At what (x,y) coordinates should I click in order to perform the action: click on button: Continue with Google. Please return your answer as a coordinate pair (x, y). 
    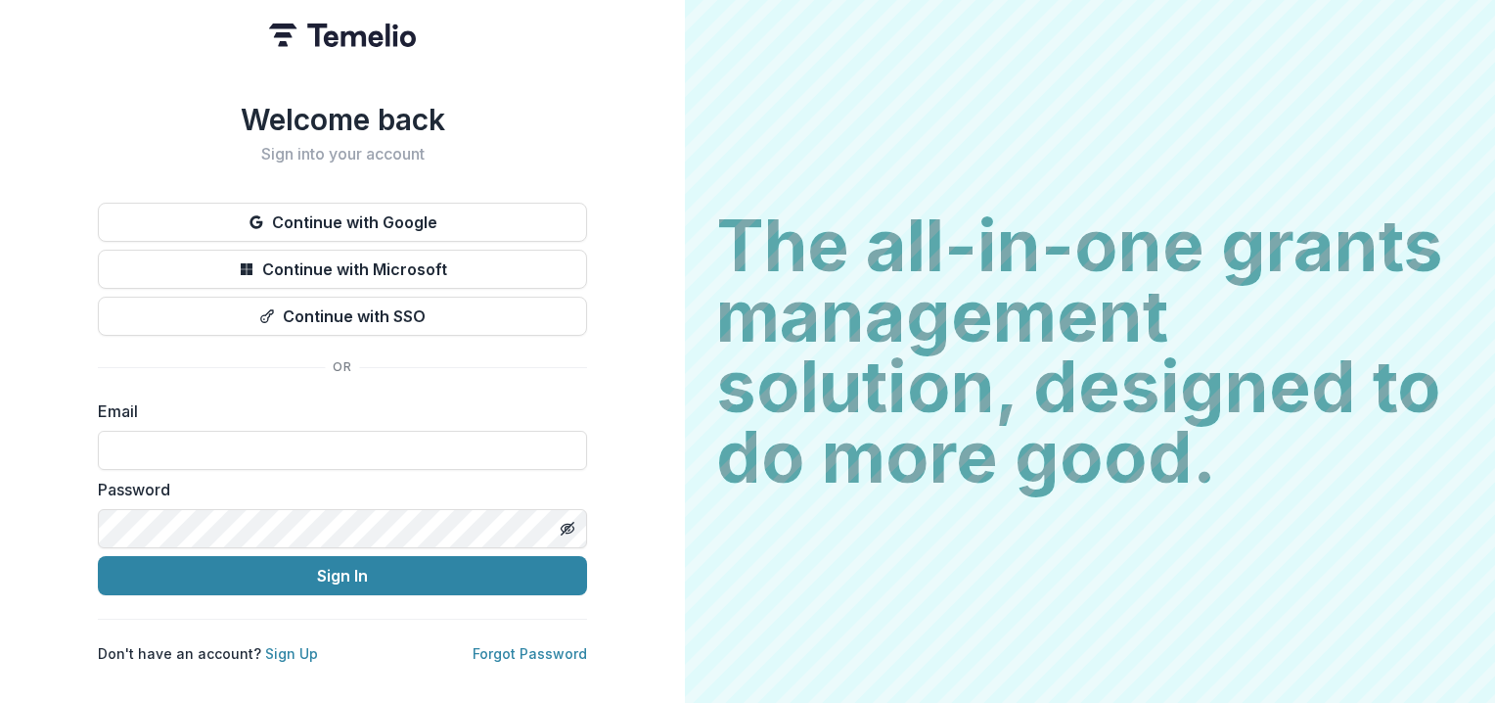
    Looking at the image, I should click on (343, 222).